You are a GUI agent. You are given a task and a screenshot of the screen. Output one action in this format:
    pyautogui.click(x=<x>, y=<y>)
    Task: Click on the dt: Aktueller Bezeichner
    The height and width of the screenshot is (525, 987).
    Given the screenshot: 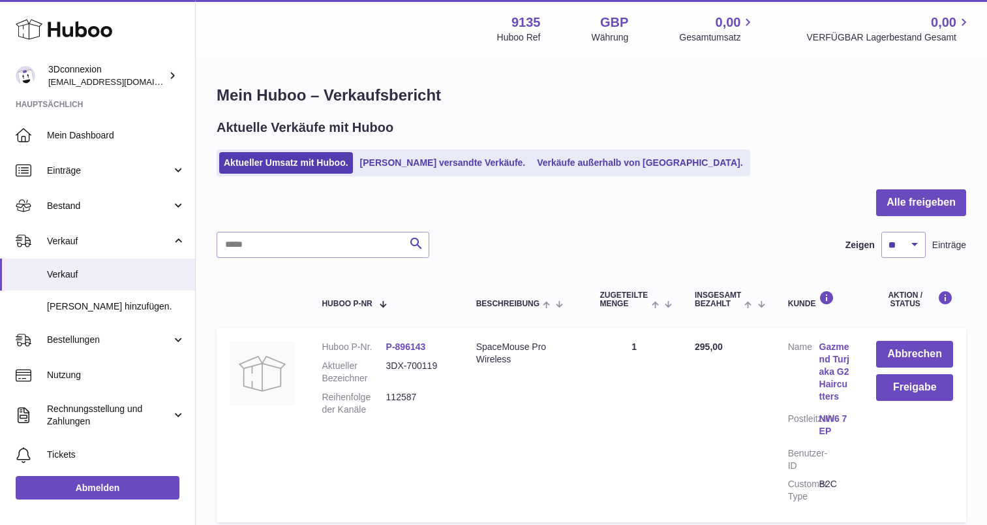 What is the action you would take?
    pyautogui.click(x=354, y=372)
    